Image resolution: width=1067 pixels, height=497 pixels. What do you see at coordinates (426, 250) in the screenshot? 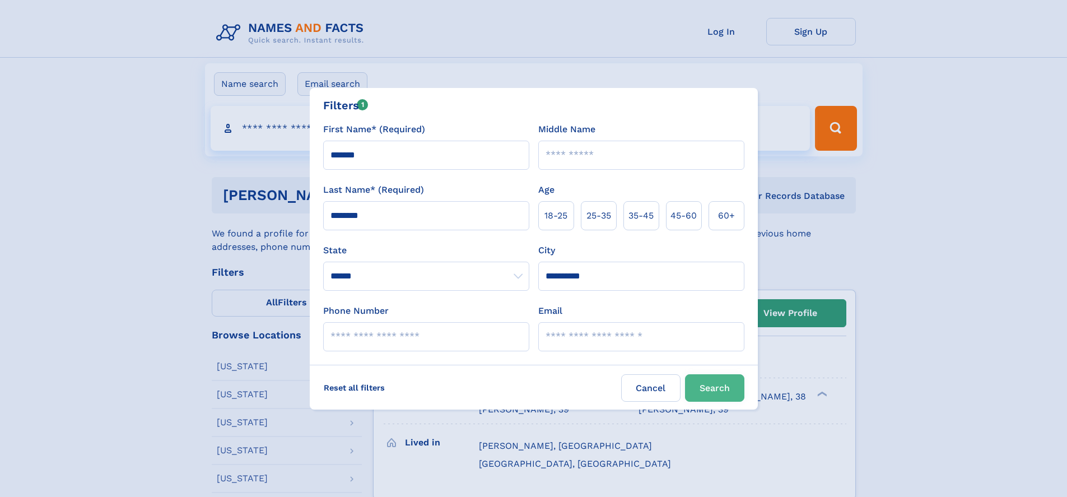
I see `label: State` at bounding box center [426, 250].